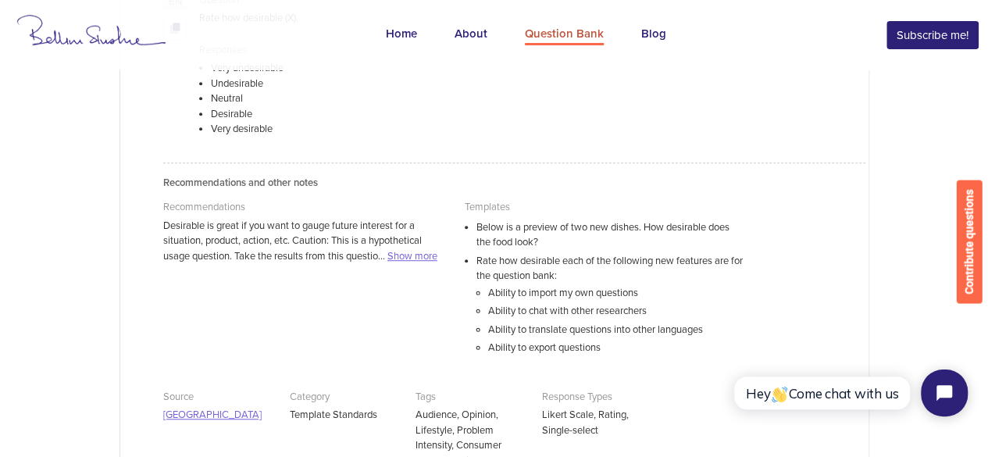 The width and height of the screenshot is (988, 457). Describe the element at coordinates (471, 35) in the screenshot. I see `div: About` at that location.